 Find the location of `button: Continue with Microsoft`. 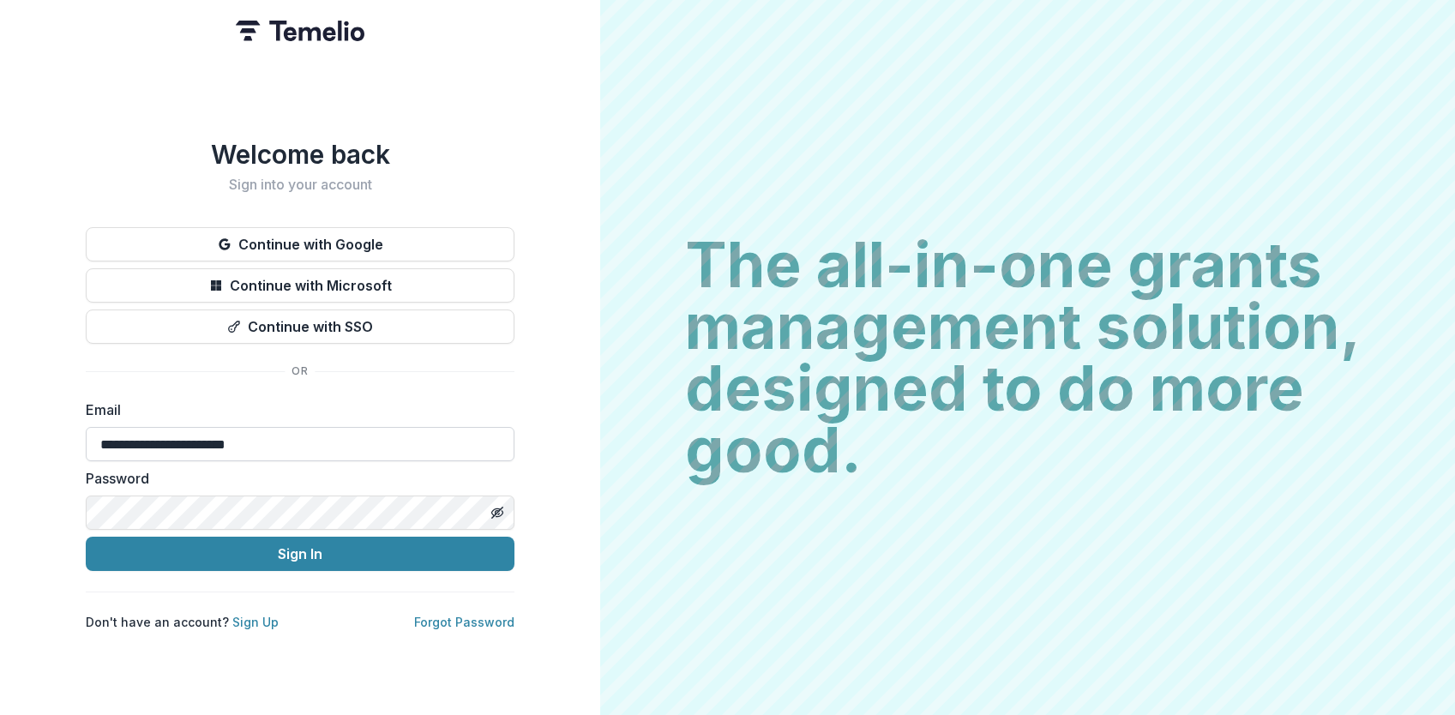

button: Continue with Microsoft is located at coordinates (300, 286).